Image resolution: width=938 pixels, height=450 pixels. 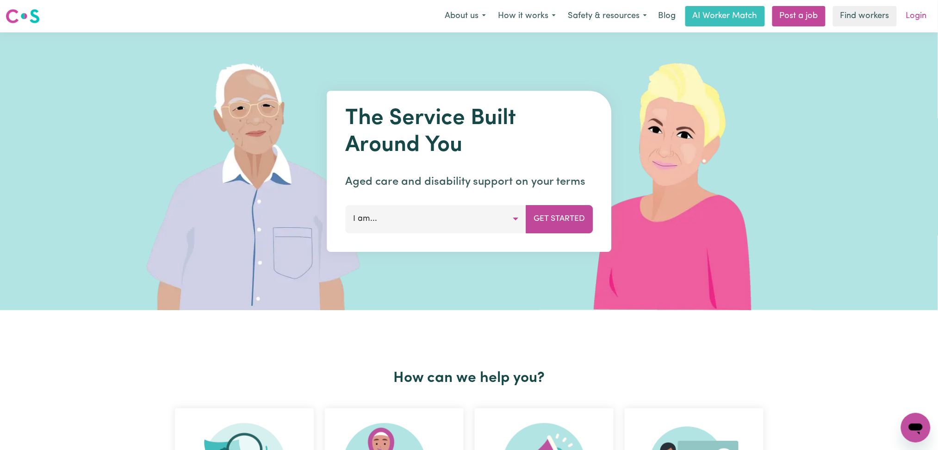 What do you see at coordinates (465, 16) in the screenshot?
I see `button: About us` at bounding box center [465, 16].